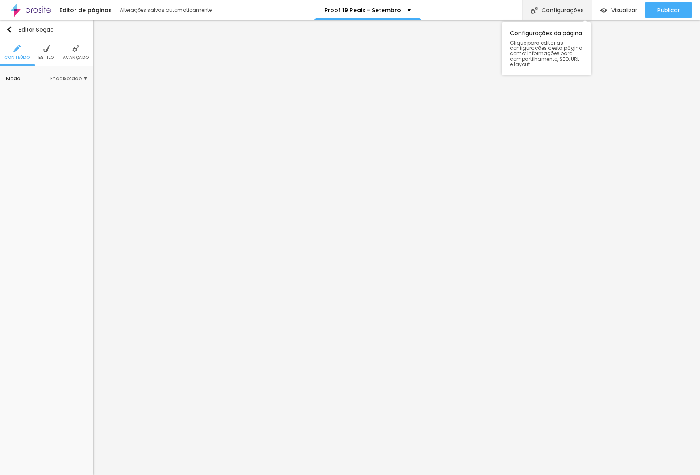 The height and width of the screenshot is (475, 700). I want to click on p: Proof 19 Reais - Setembro, so click(363, 10).